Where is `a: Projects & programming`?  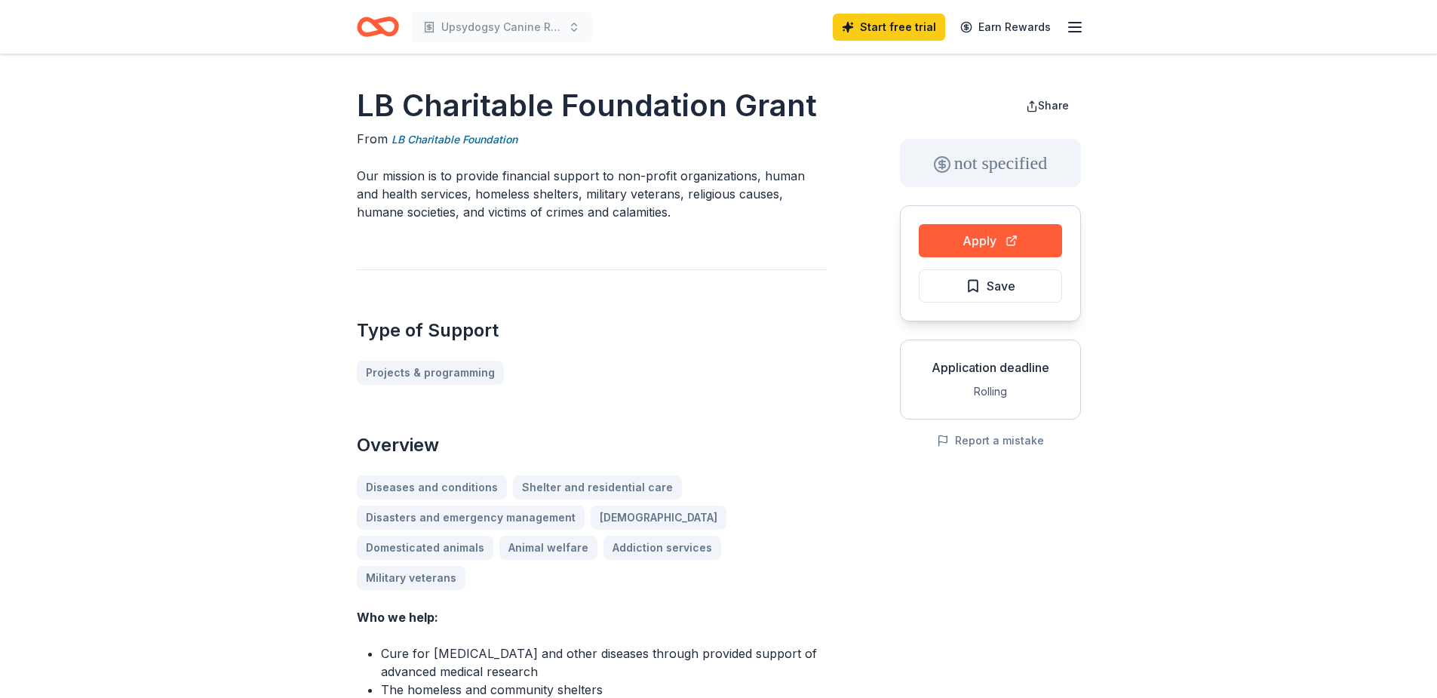
a: Projects & programming is located at coordinates (430, 373).